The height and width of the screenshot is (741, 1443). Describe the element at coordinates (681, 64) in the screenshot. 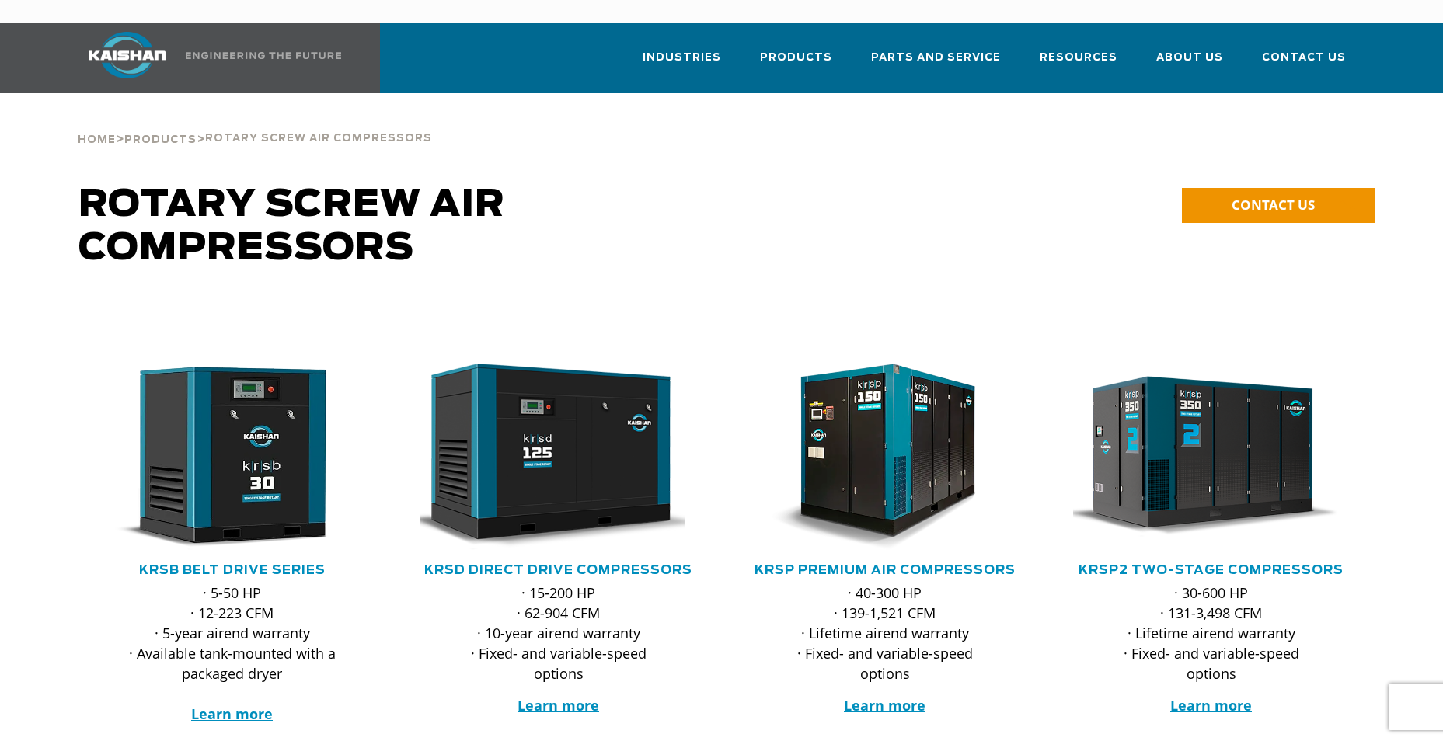

I see `a: Industries` at that location.